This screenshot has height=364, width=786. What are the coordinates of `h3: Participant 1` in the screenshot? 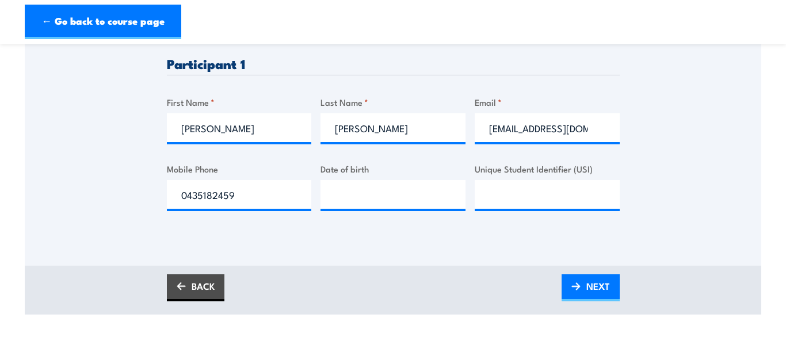 It's located at (393, 63).